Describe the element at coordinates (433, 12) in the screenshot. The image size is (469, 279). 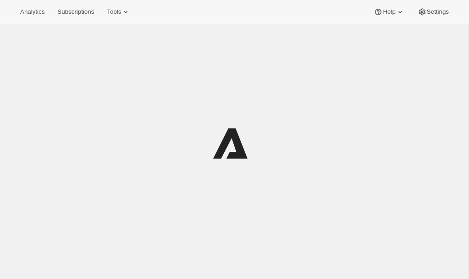
I see `button: Settings` at that location.